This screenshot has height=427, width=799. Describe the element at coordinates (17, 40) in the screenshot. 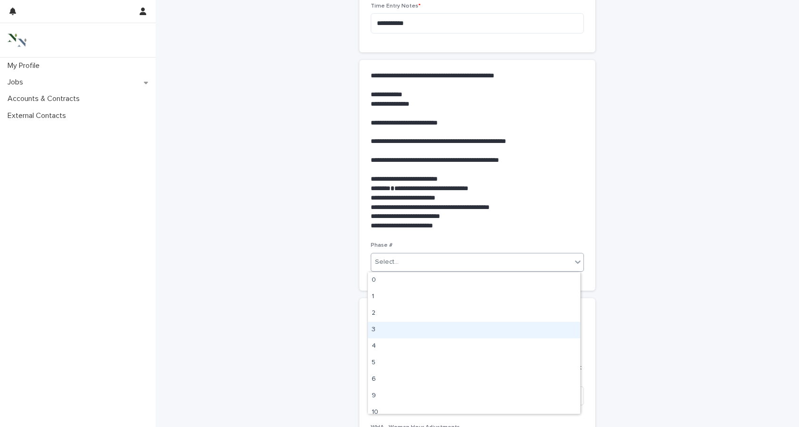

I see `img: 3bAFpBnQQY6ys9Fa9hsD` at that location.